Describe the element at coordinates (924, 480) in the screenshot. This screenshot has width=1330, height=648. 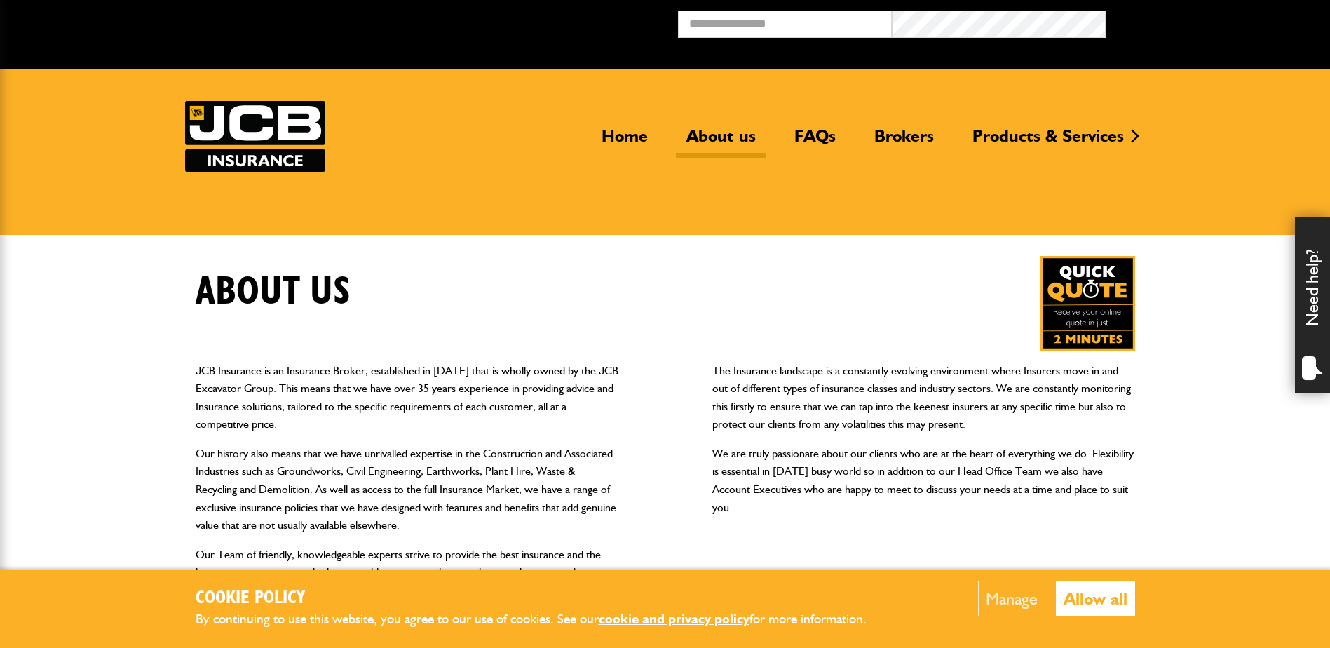
I see `p: We are truly passionate about our clients who are at the heart of everything we do. Flexibility i...` at that location.